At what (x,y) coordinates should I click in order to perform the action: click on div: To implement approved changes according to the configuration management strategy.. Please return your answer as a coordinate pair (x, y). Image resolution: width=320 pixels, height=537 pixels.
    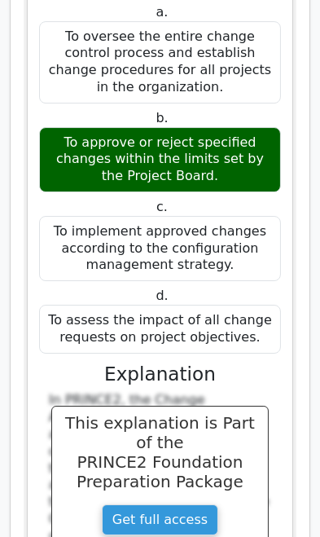
    Looking at the image, I should click on (160, 249).